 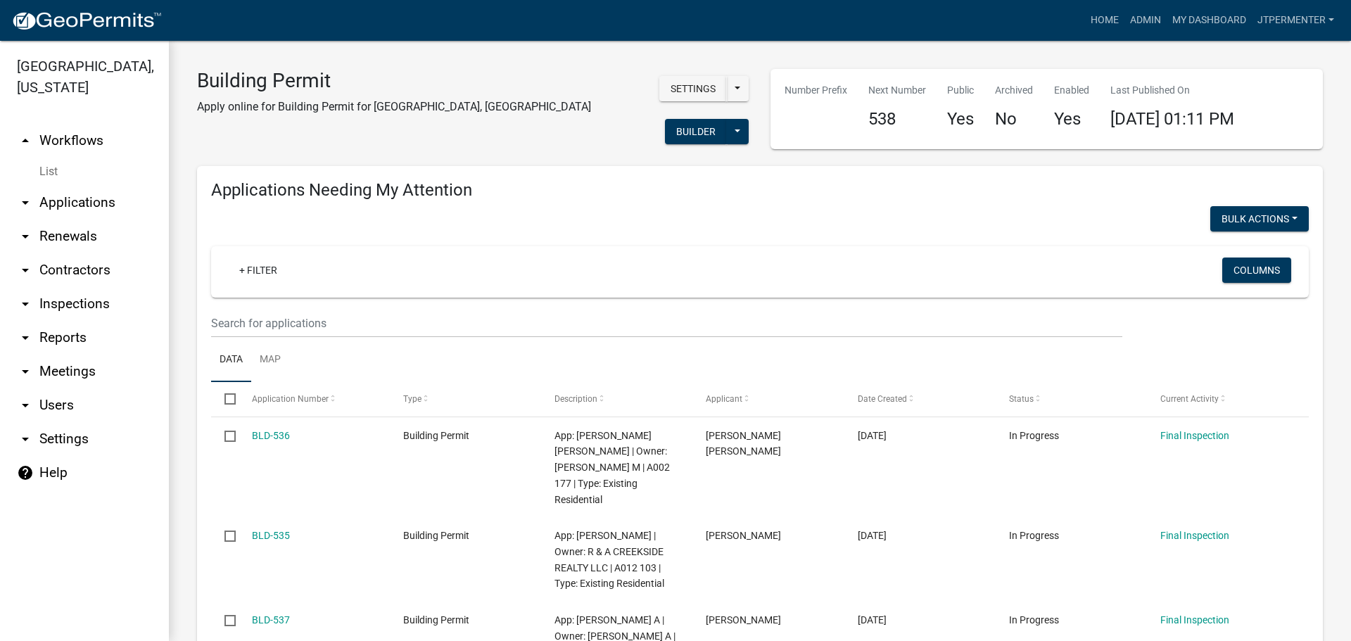 What do you see at coordinates (290, 399) in the screenshot?
I see `span: Application Number` at bounding box center [290, 399].